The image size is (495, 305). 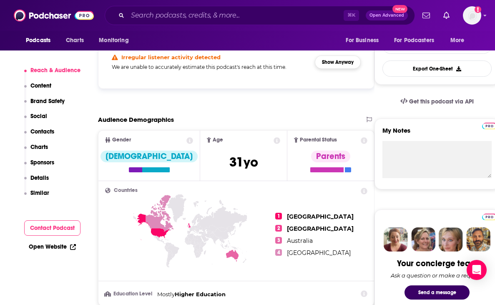 I want to click on span: Monitoring, so click(x=113, y=40).